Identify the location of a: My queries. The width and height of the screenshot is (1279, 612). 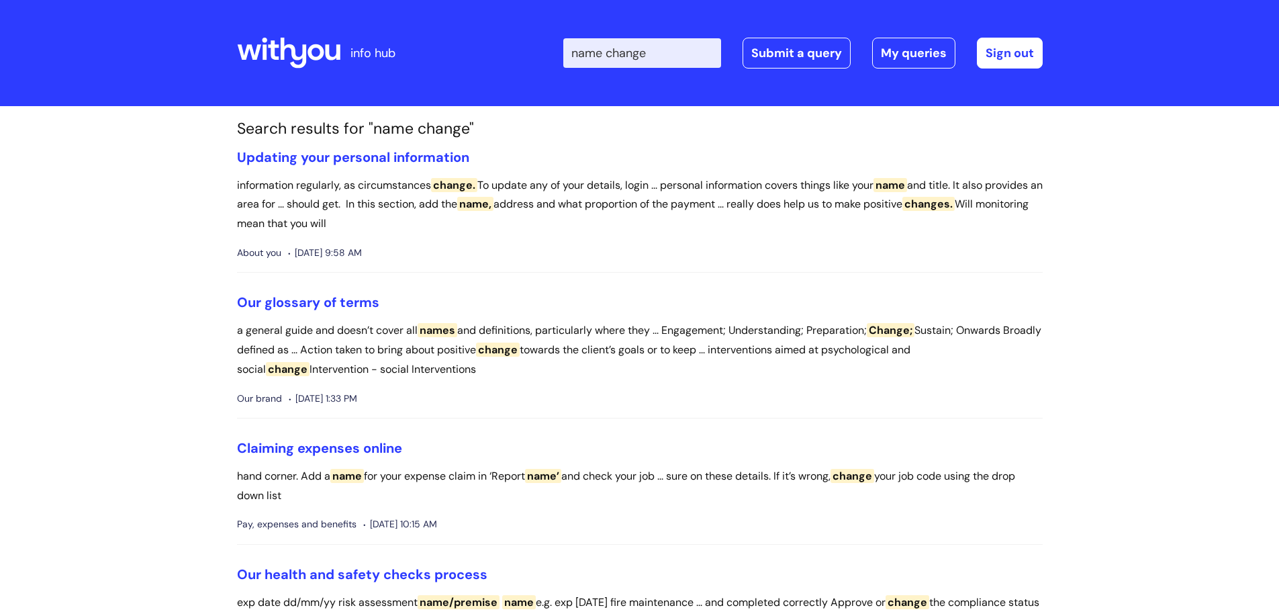
(914, 53).